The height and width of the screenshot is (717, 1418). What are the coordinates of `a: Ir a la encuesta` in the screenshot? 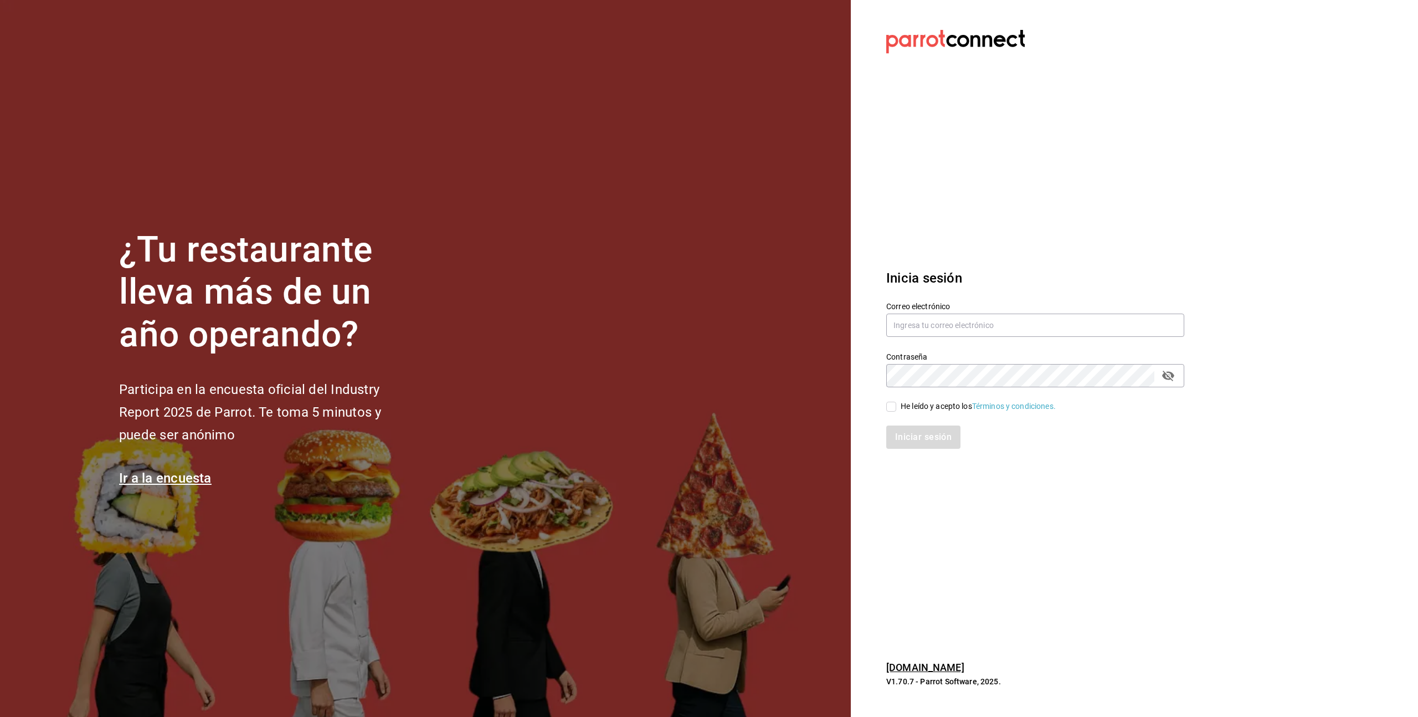 It's located at (165, 478).